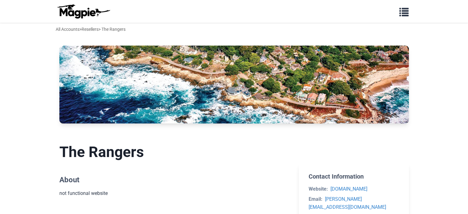  What do you see at coordinates (234, 84) in the screenshot?
I see `img: The Rangers banner` at bounding box center [234, 84].